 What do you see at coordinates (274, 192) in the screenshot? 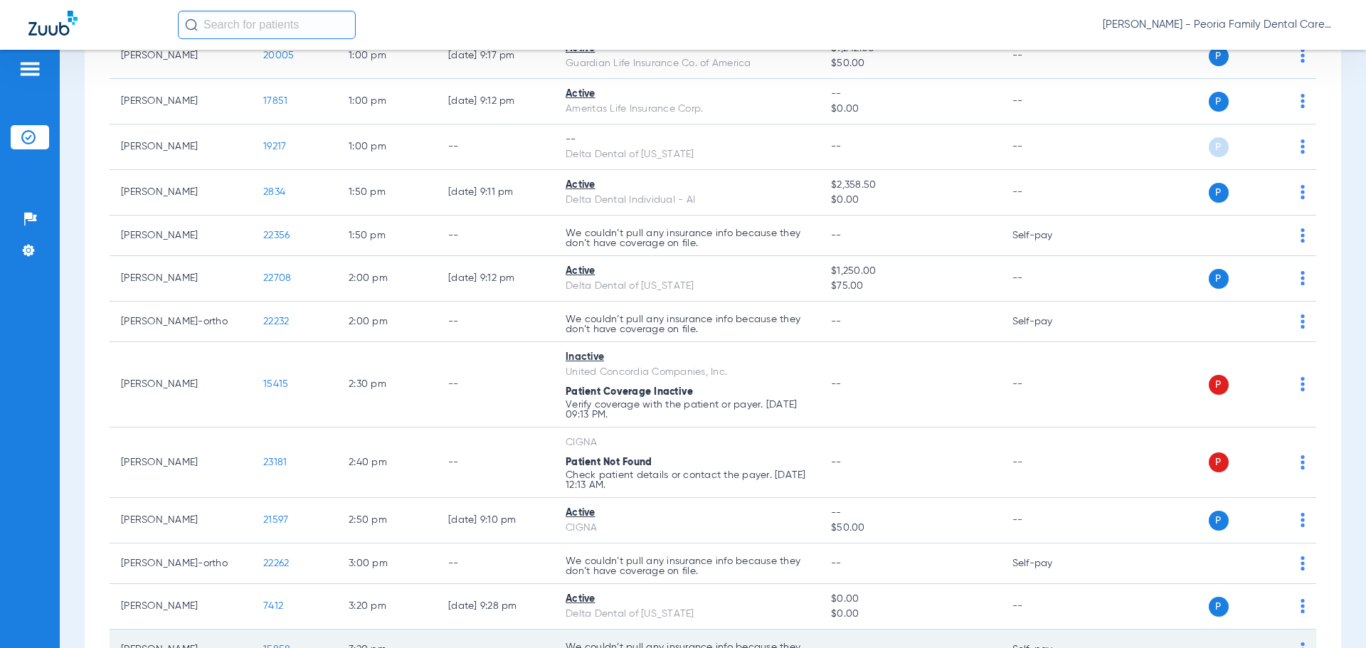
I see `span: 2834` at bounding box center [274, 192].